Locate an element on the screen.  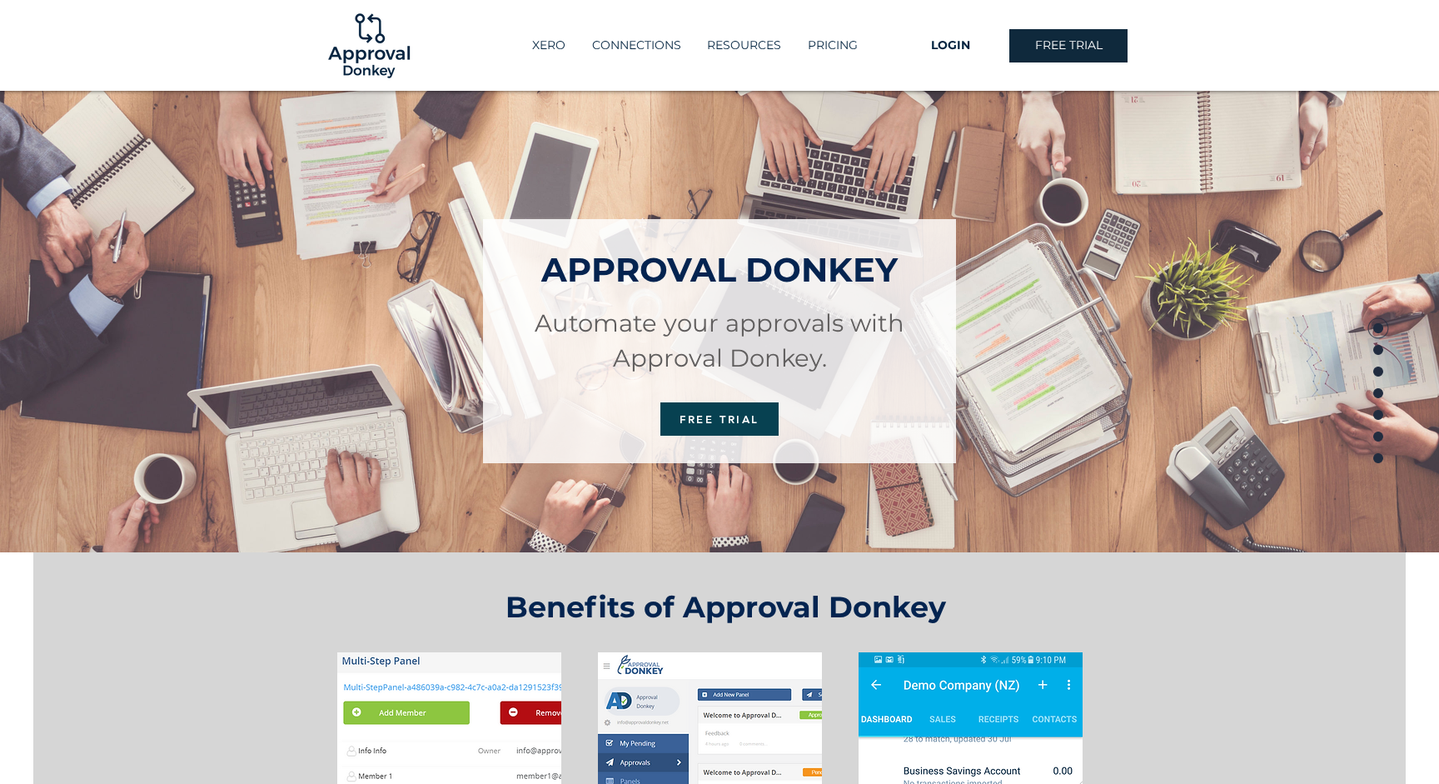
a: CONNECTIONS is located at coordinates (636, 45).